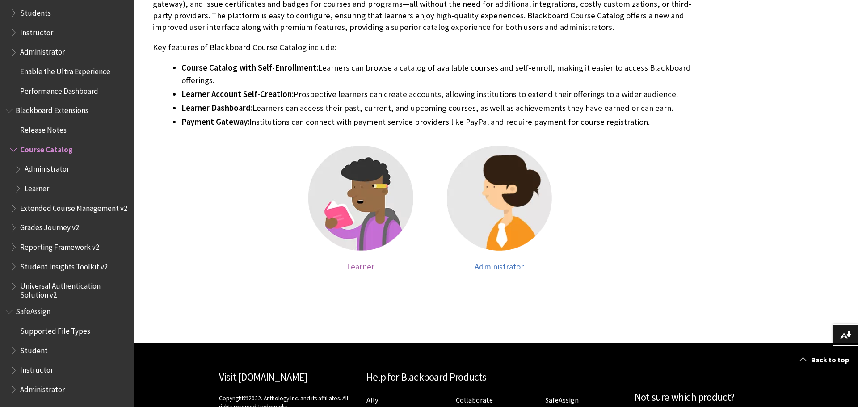 Image resolution: width=858 pixels, height=407 pixels. Describe the element at coordinates (704, 397) in the screenshot. I see `h2: Not sure which product?` at that location.